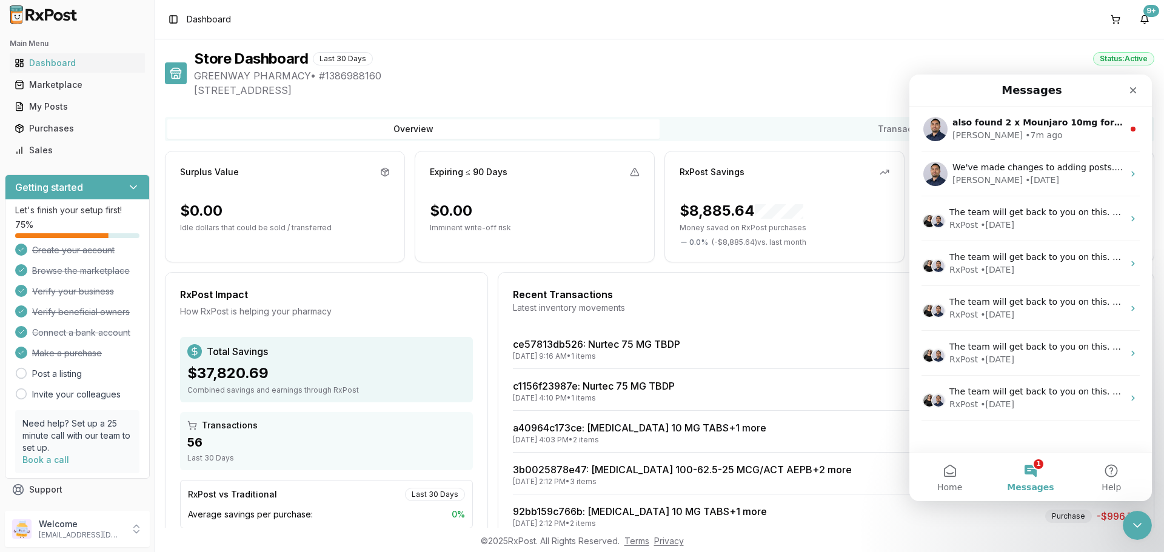 This screenshot has height=552, width=1164. I want to click on a: Terms, so click(637, 541).